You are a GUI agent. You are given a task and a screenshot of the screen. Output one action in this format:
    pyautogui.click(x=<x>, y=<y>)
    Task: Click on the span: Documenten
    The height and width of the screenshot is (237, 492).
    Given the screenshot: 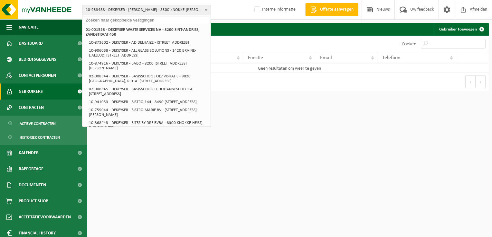 What is the action you would take?
    pyautogui.click(x=32, y=185)
    